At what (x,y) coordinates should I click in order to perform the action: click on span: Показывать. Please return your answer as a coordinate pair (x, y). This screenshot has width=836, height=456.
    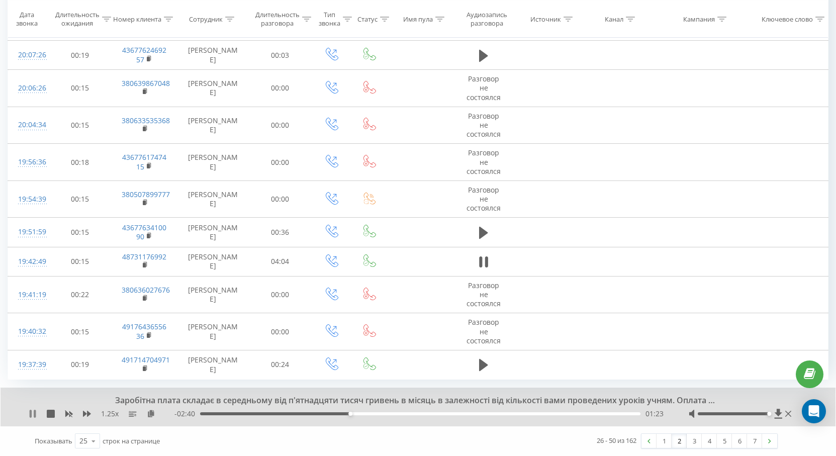
    Looking at the image, I should click on (53, 441).